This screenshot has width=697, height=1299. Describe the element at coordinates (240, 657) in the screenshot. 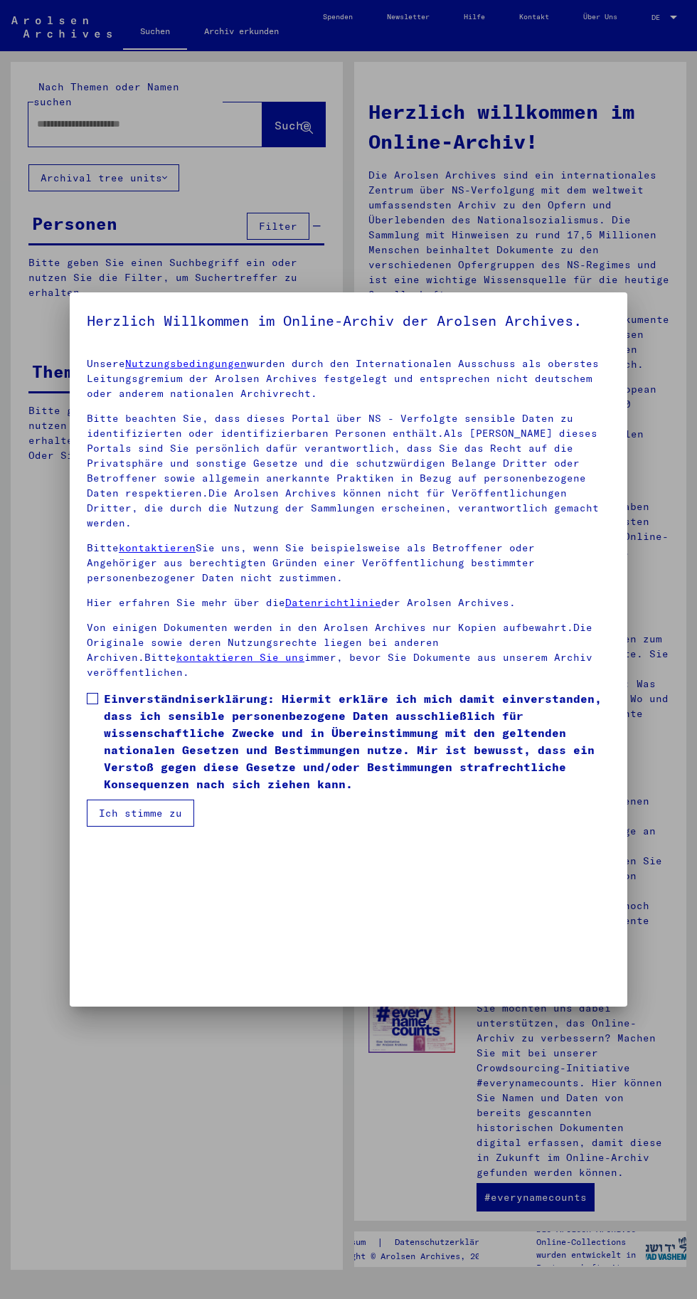

I see `a: kontaktieren Sie uns` at that location.